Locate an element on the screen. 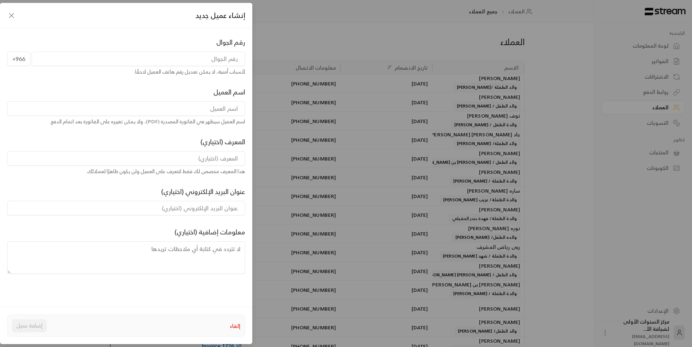 The height and width of the screenshot is (347, 692). label: معلومات إضافية (اختياري) is located at coordinates (210, 232).